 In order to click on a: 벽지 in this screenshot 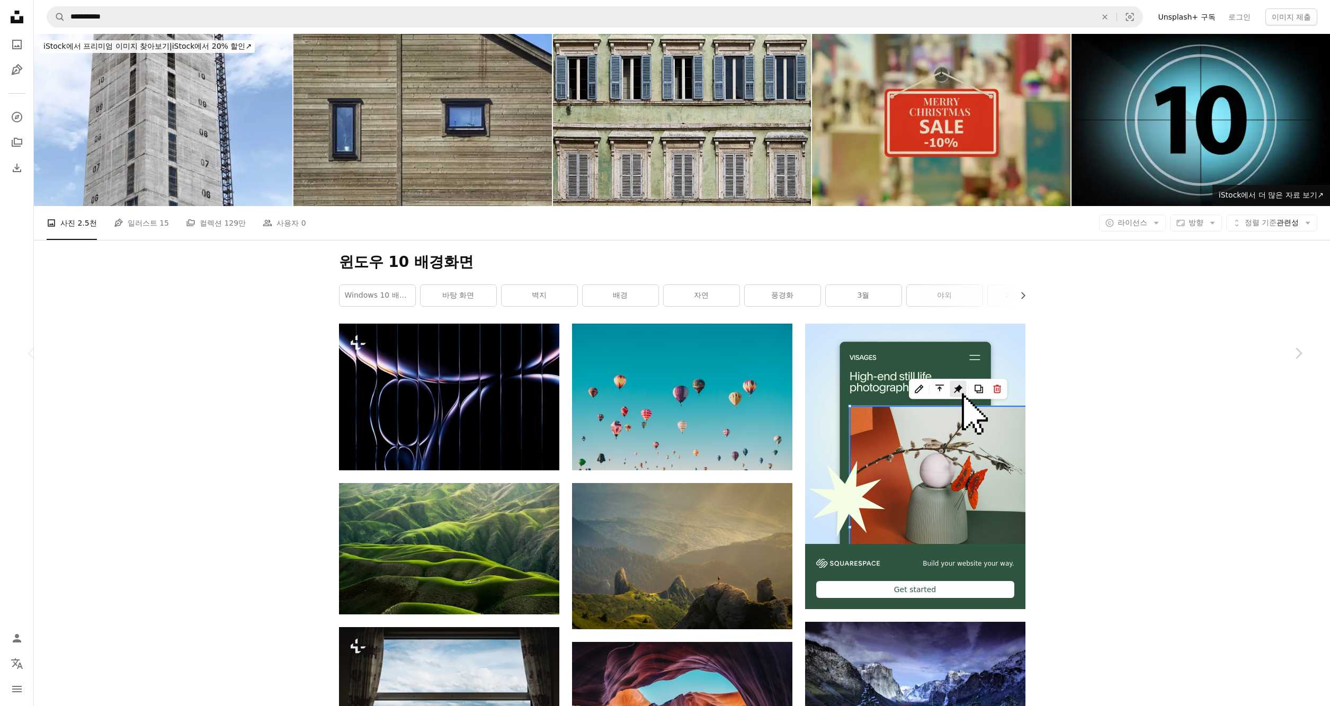, I will do `click(539, 296)`.